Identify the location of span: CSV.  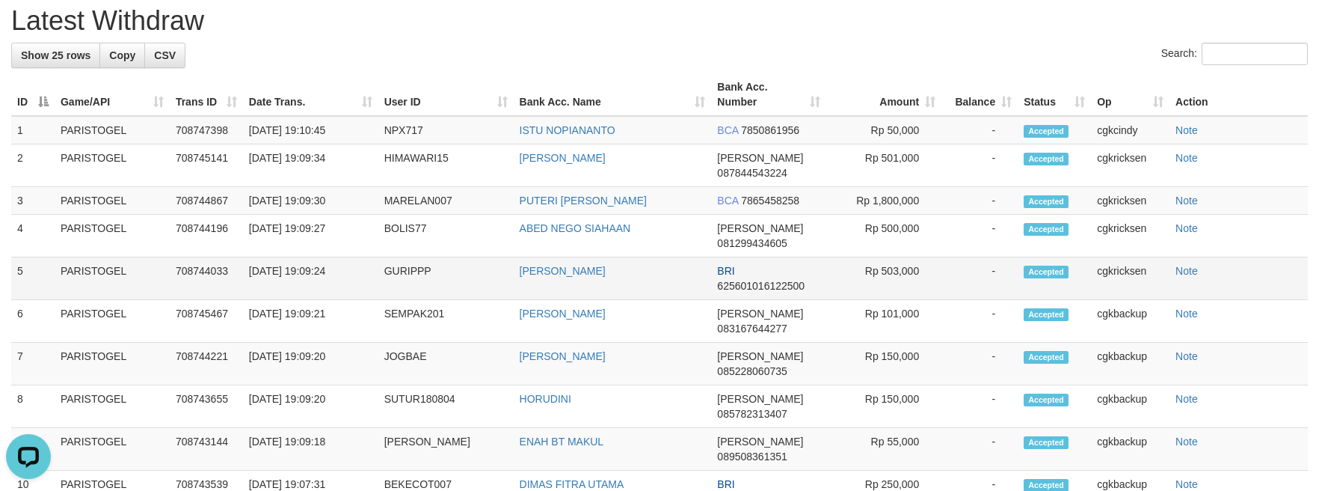
(165, 55).